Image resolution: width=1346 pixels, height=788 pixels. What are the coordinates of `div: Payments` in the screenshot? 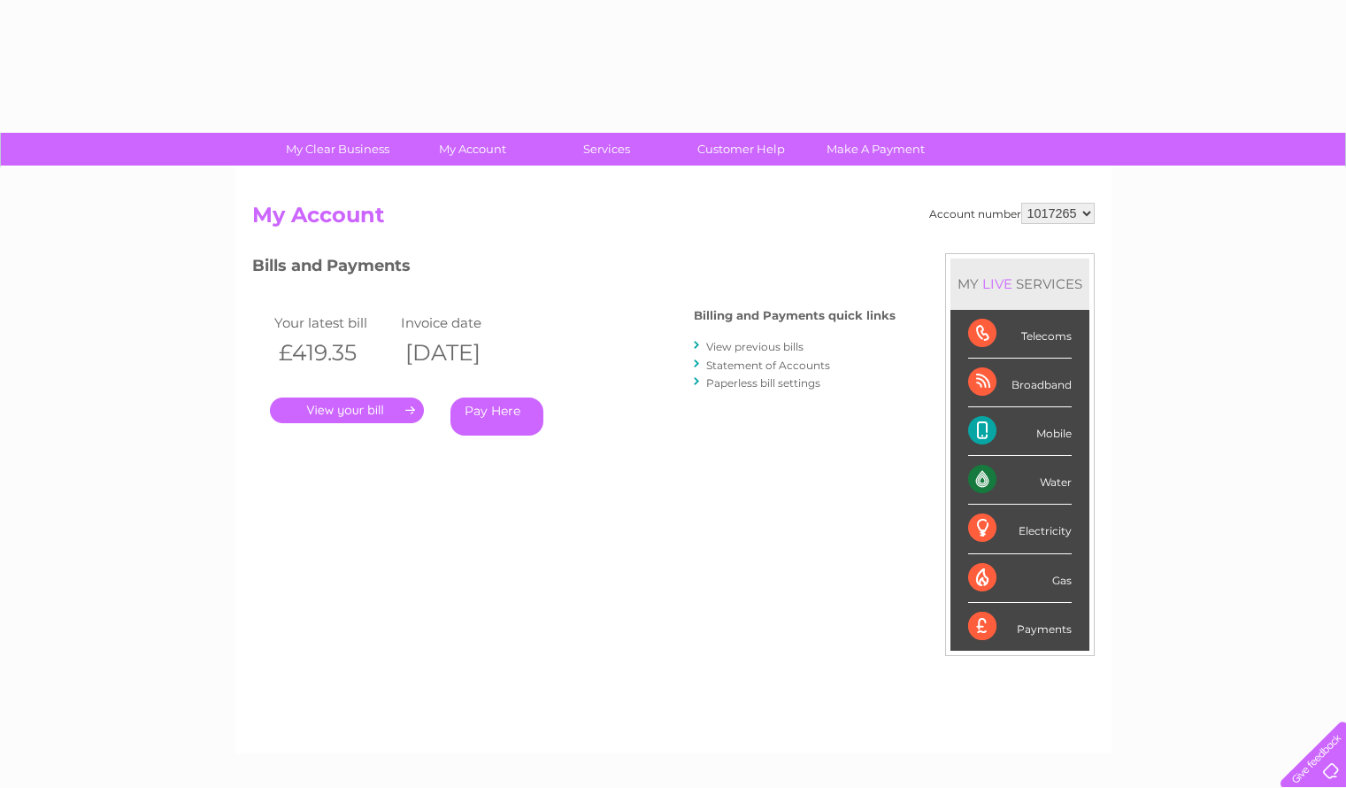 It's located at (1020, 627).